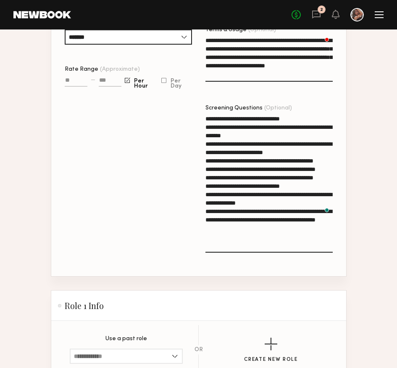 The width and height of the screenshot is (397, 368). Describe the element at coordinates (126, 339) in the screenshot. I see `p: Use a past role` at that location.